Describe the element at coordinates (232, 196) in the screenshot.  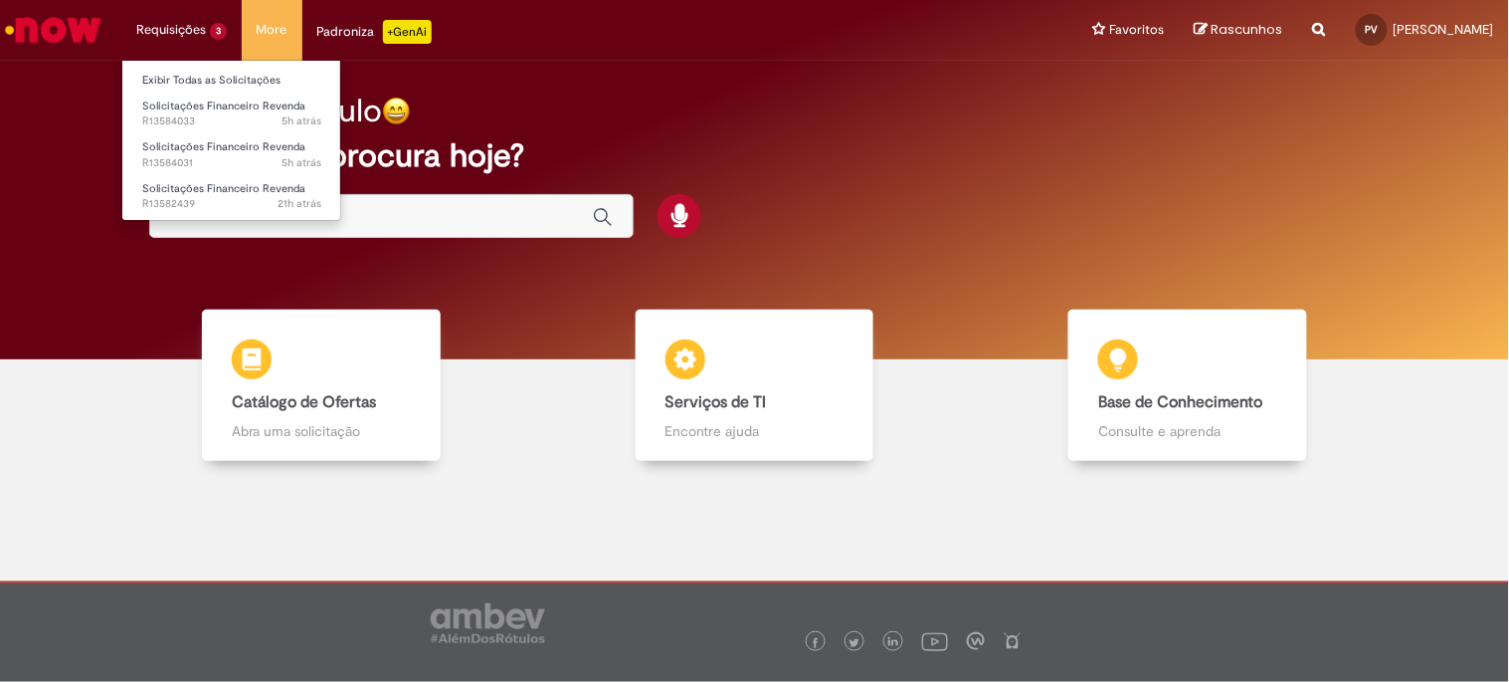
I see `a: Aberto R13582439 : Solicitações Financeiro Revenda` at that location.